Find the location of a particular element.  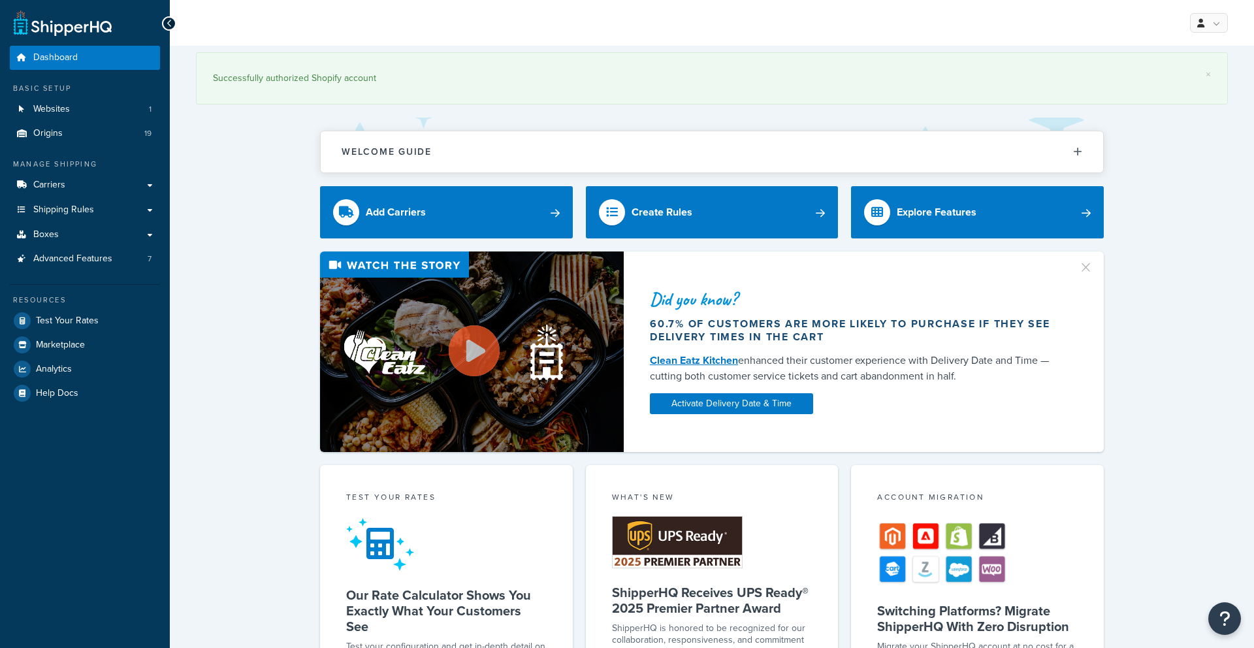

a: Dashboard is located at coordinates (85, 57).